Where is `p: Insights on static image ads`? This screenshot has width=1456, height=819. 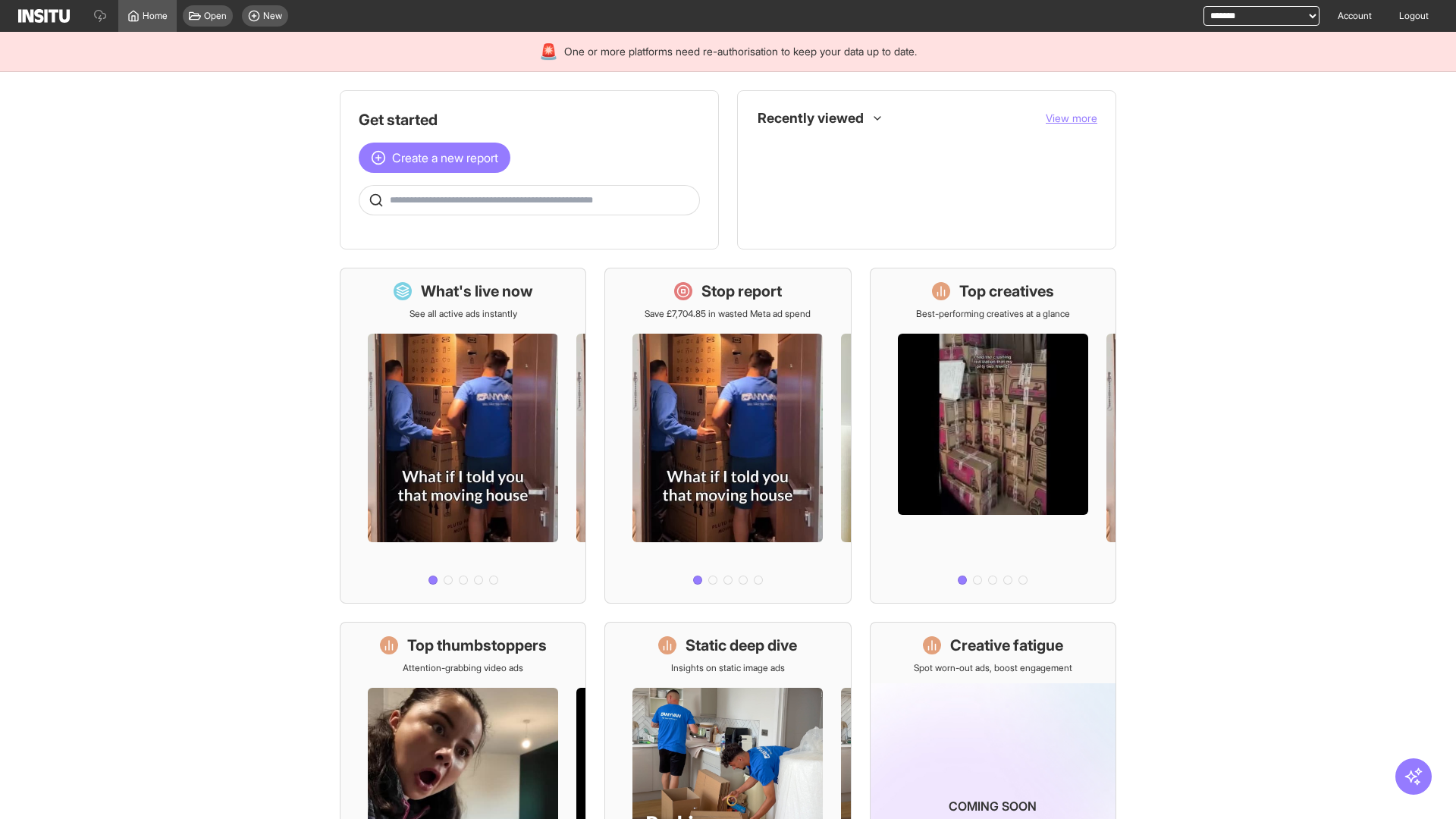
p: Insights on static image ads is located at coordinates (728, 668).